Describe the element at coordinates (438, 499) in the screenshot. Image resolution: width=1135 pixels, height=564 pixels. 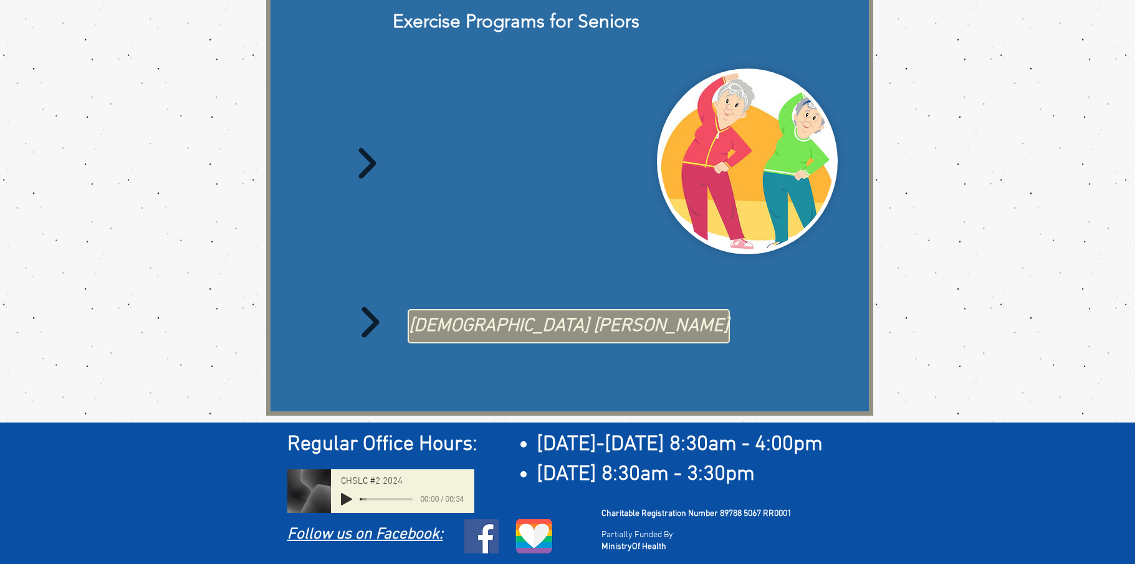
I see `span: 00:00 / 00:34` at that location.